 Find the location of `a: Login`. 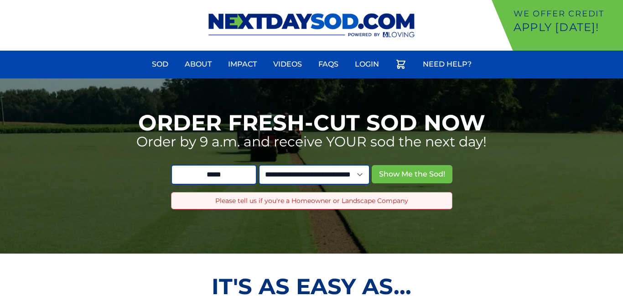

a: Login is located at coordinates (367, 64).